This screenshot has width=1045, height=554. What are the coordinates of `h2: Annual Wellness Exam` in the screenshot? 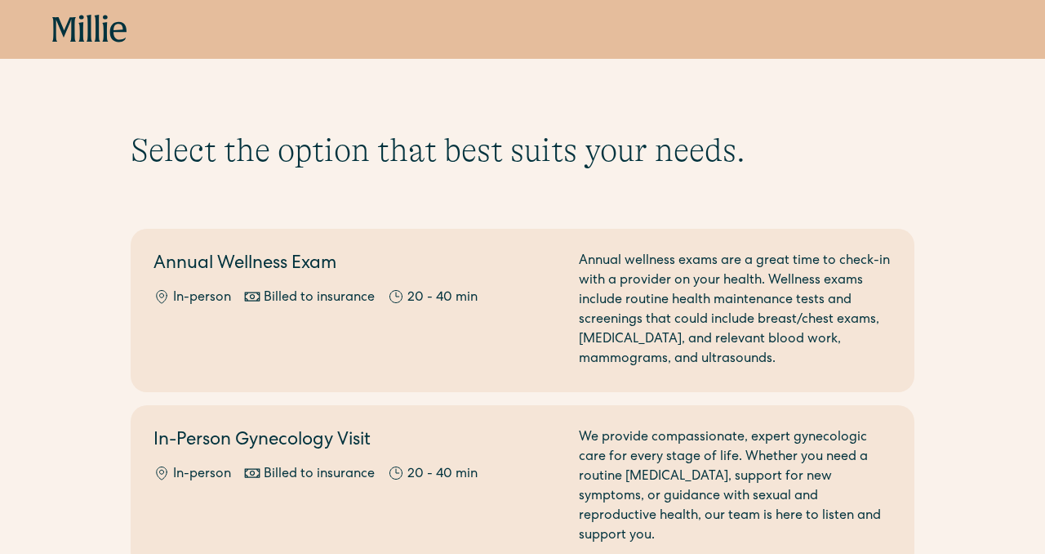 It's located at (356, 265).